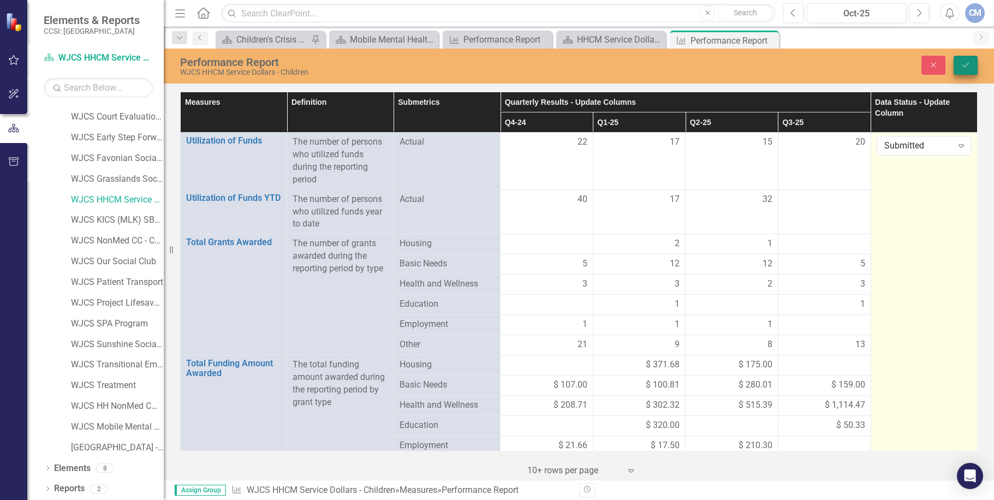 This screenshot has height=500, width=994. I want to click on div: Children's Crisis Stabilization Landing Page, so click(272, 39).